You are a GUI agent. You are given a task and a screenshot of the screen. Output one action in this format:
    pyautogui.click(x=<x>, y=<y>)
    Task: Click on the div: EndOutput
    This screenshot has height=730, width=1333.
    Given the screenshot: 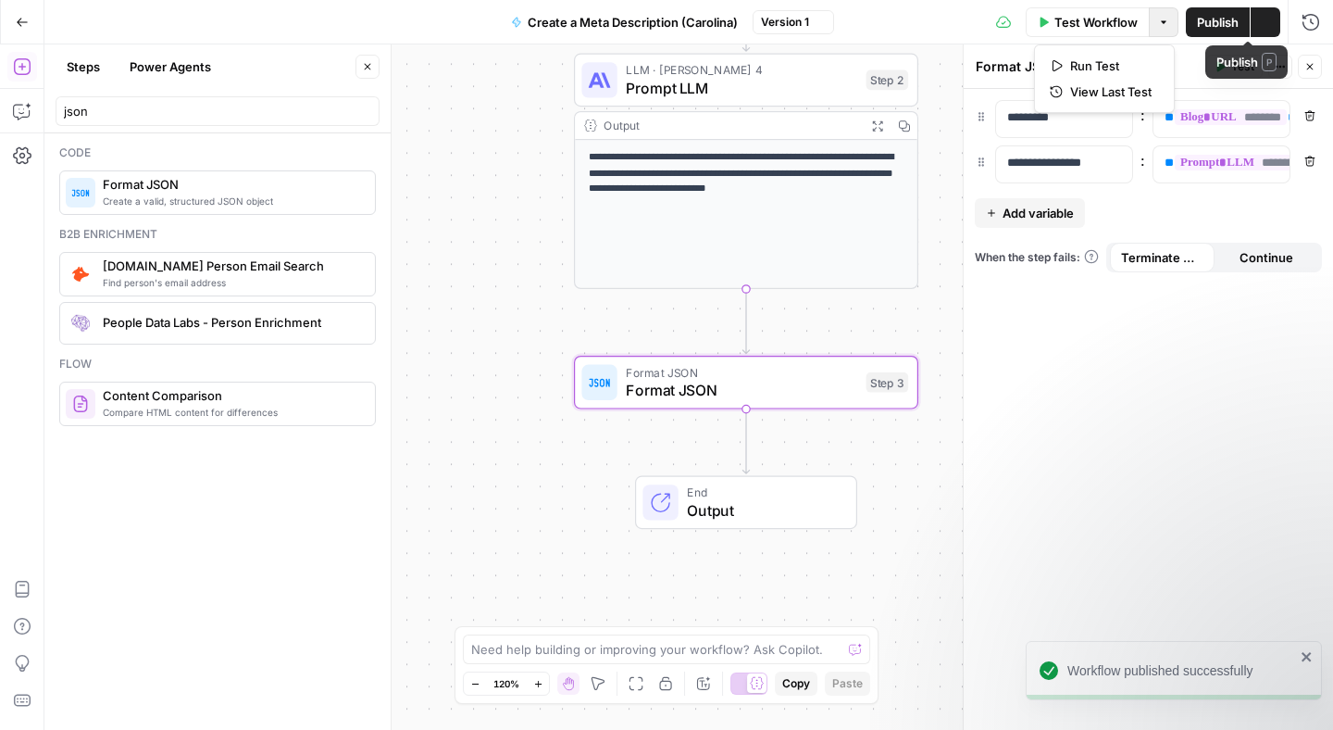 What is the action you would take?
    pyautogui.click(x=746, y=503)
    